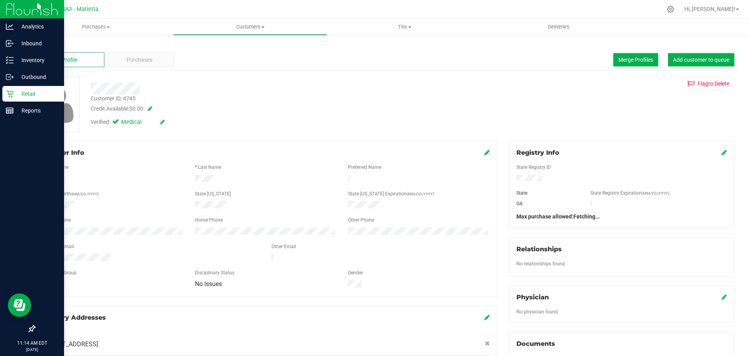  What do you see at coordinates (37, 43) in the screenshot?
I see `p: Inbound` at bounding box center [37, 43].